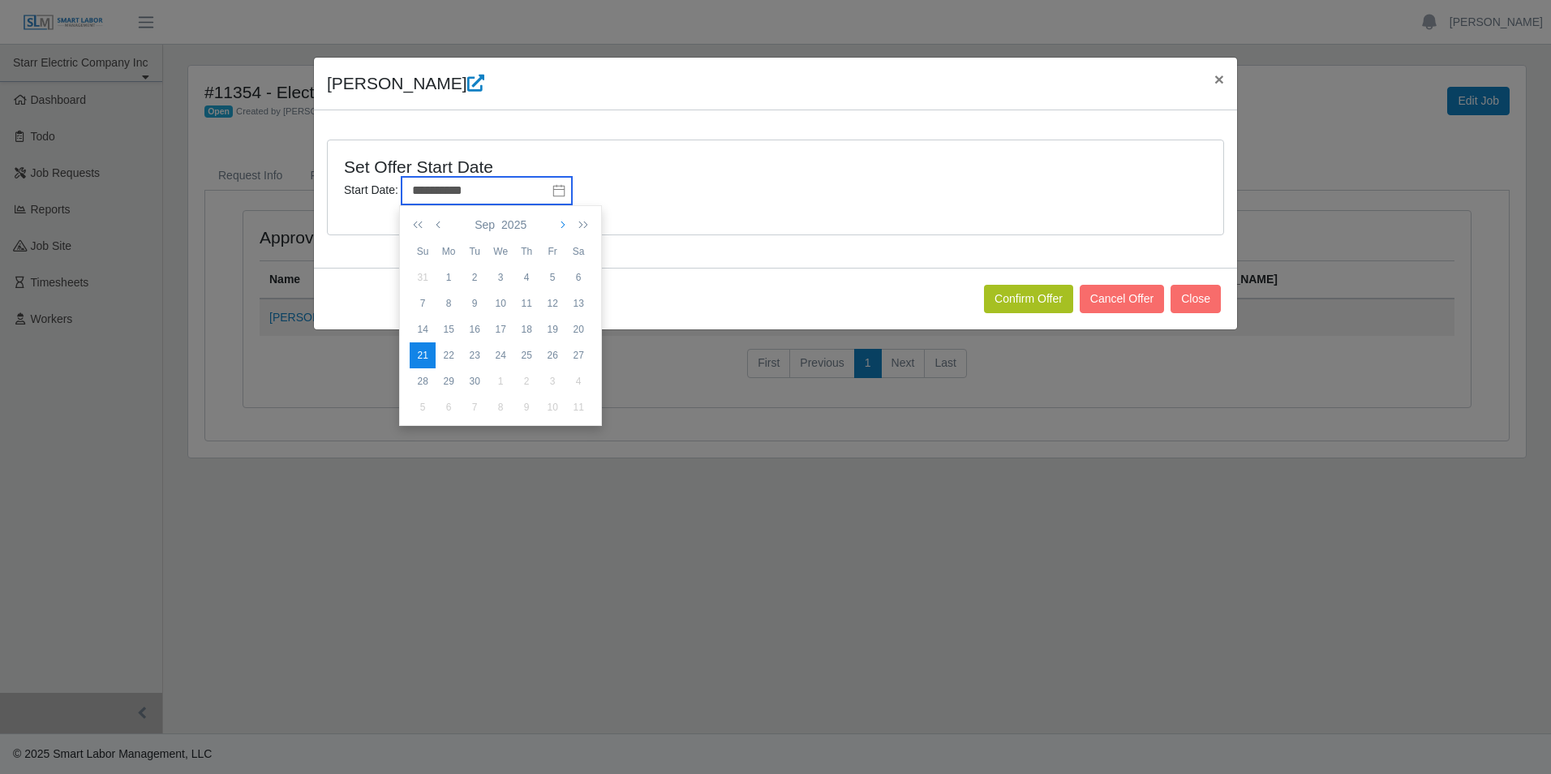 This screenshot has height=774, width=1551. Describe the element at coordinates (475, 277) in the screenshot. I see `td: 2025-09-02` at that location.